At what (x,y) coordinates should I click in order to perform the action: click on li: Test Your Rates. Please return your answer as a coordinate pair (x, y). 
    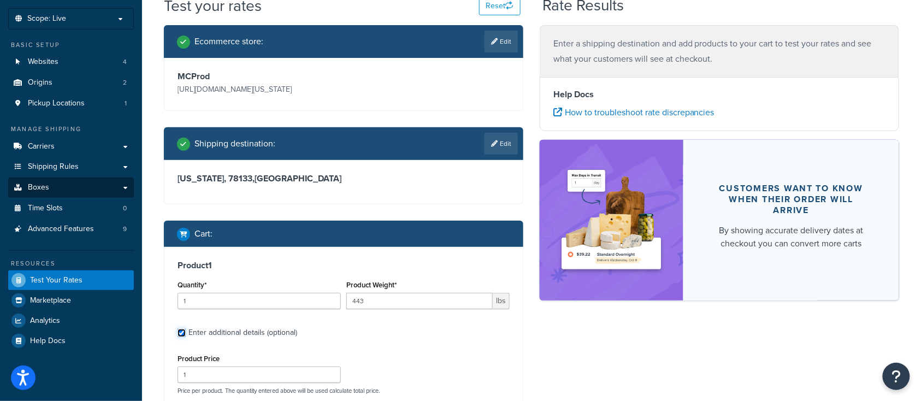
    Looking at the image, I should click on (71, 280).